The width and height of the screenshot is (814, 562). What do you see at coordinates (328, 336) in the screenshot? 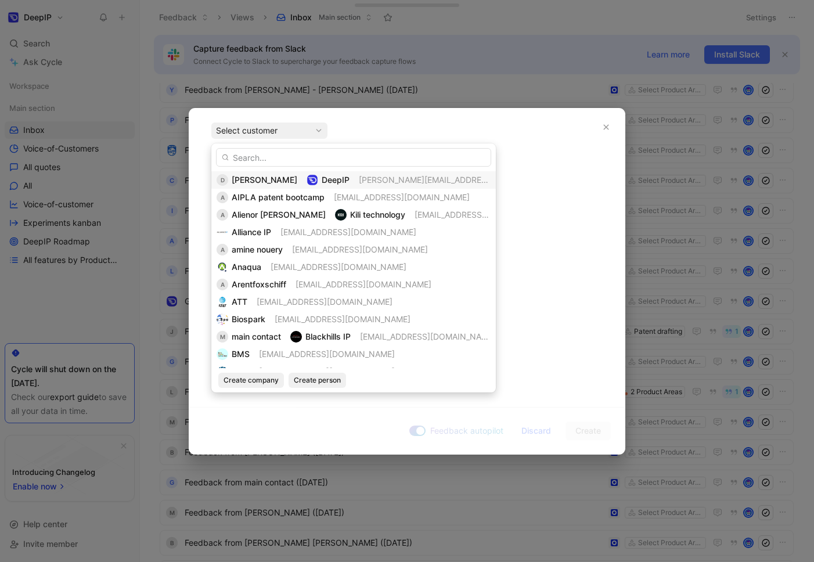
I see `span: Blackhills IP` at bounding box center [328, 336].